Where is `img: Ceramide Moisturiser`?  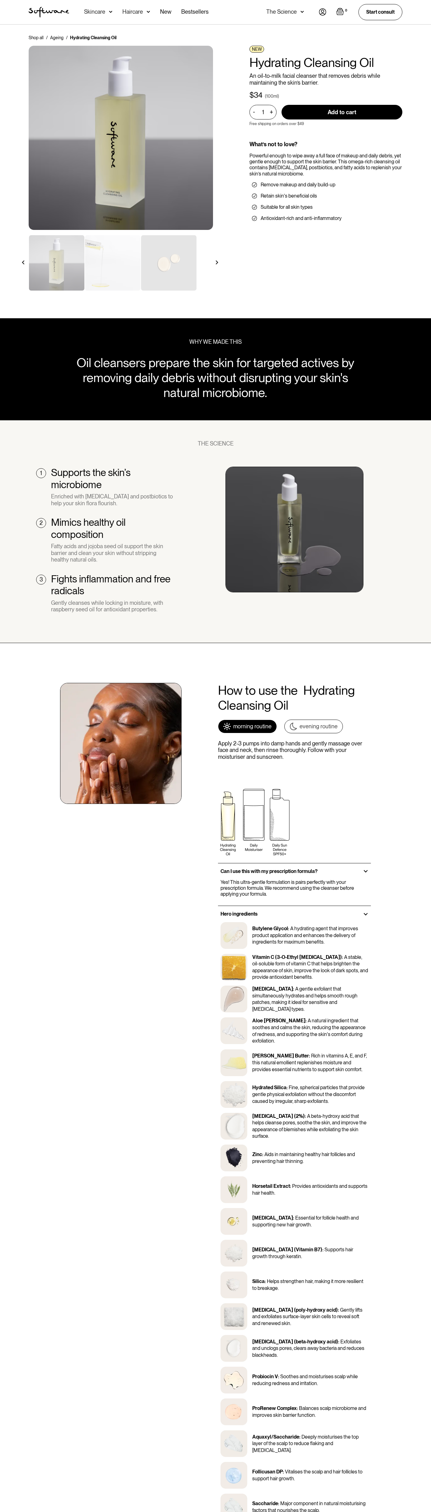 img: Ceramide Moisturiser is located at coordinates (121, 138).